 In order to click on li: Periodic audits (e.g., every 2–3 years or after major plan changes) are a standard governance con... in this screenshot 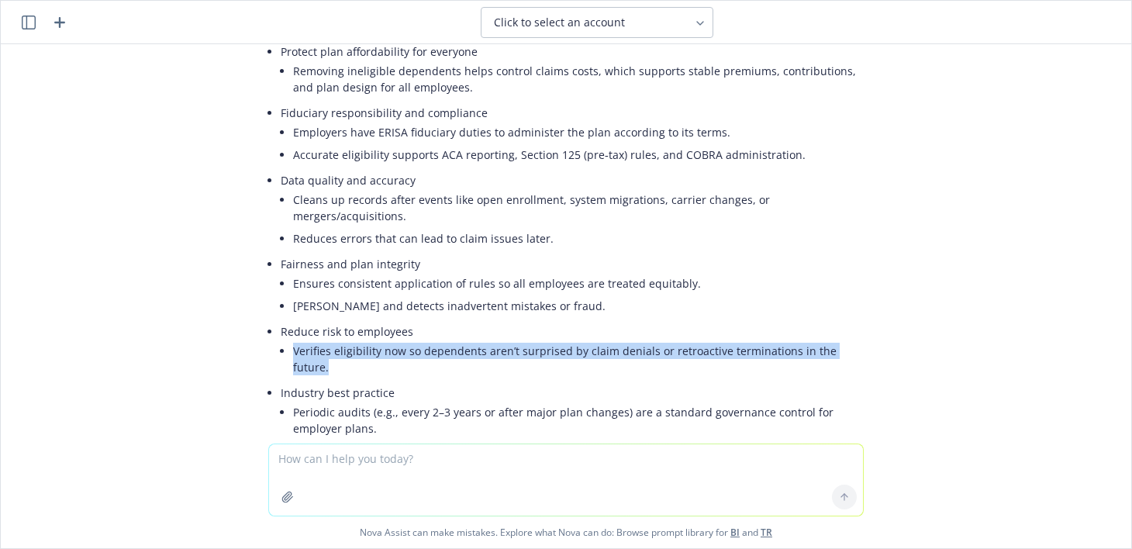, I will do `click(578, 420)`.